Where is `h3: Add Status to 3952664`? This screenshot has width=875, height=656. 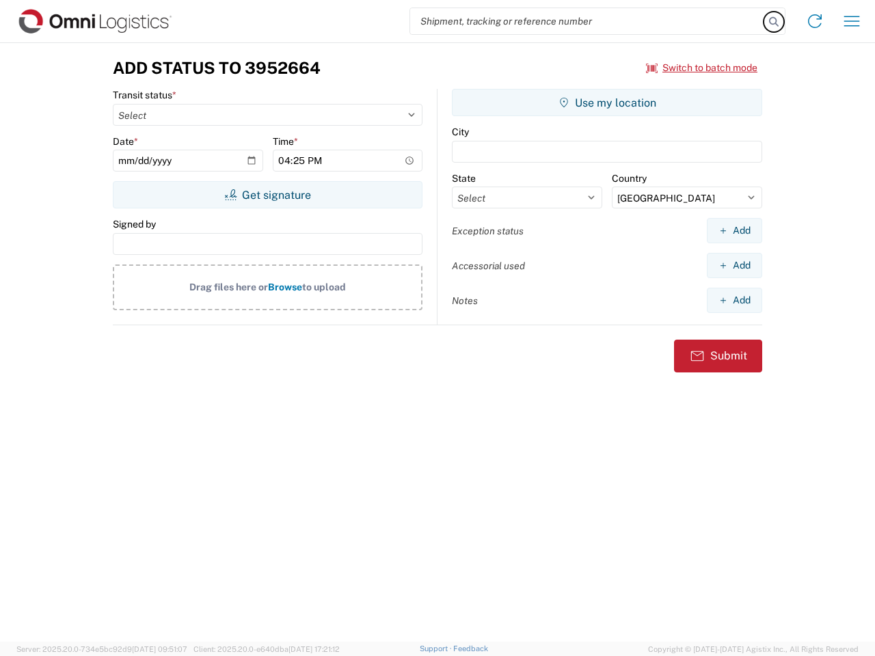
h3: Add Status to 3952664 is located at coordinates (217, 68).